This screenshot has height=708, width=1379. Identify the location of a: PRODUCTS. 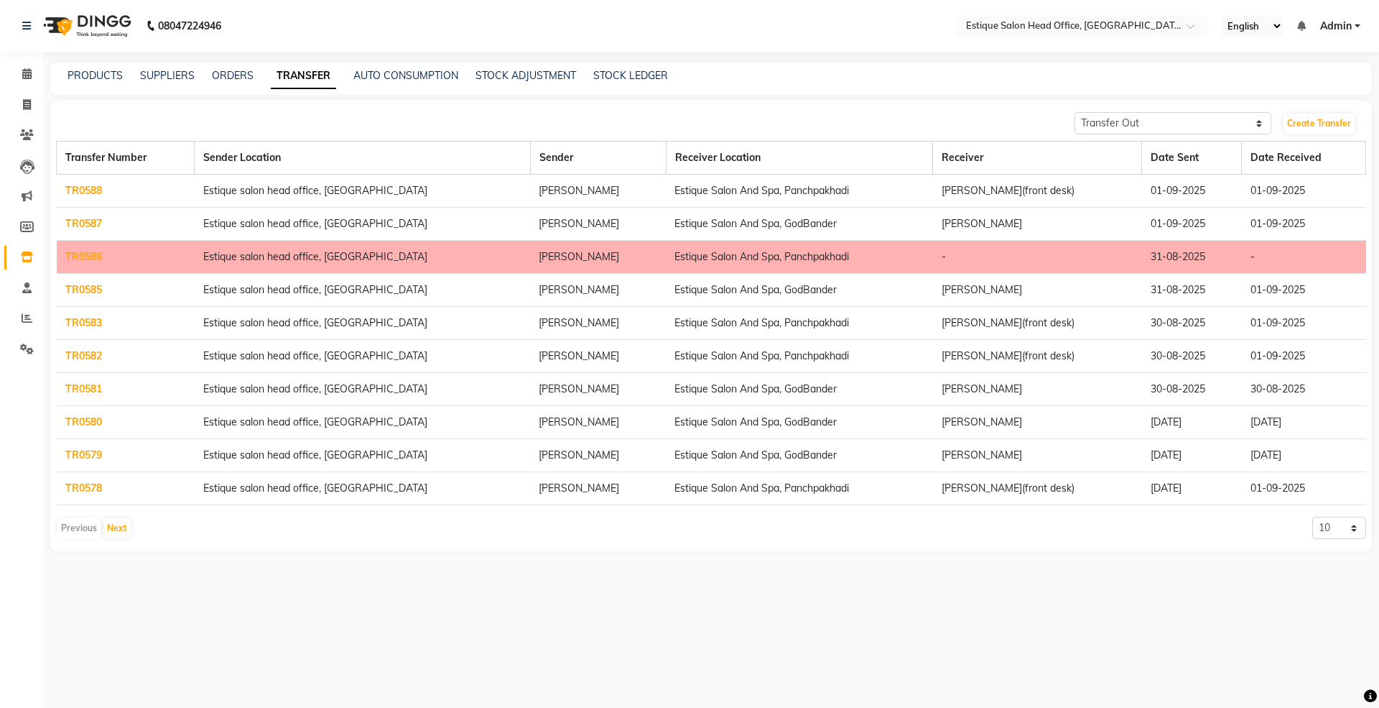
(95, 75).